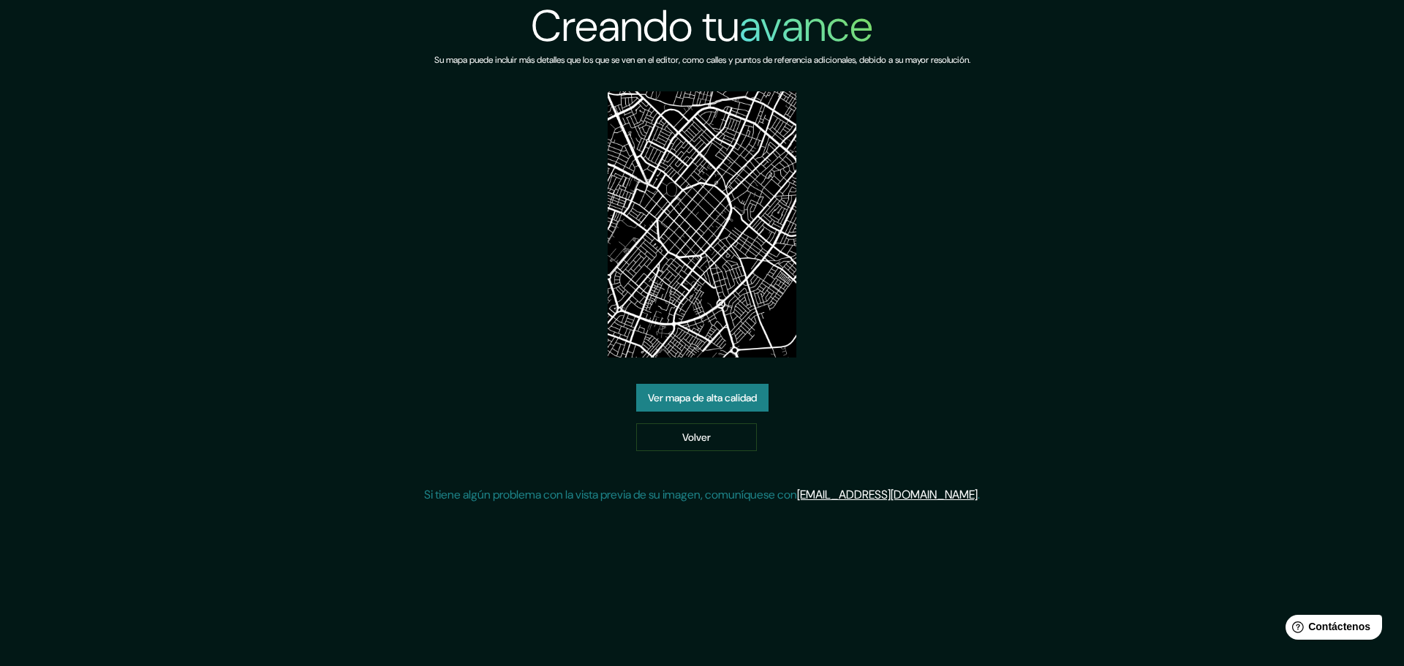  Describe the element at coordinates (702, 224) in the screenshot. I see `img: vista previa del mapa creado` at that location.